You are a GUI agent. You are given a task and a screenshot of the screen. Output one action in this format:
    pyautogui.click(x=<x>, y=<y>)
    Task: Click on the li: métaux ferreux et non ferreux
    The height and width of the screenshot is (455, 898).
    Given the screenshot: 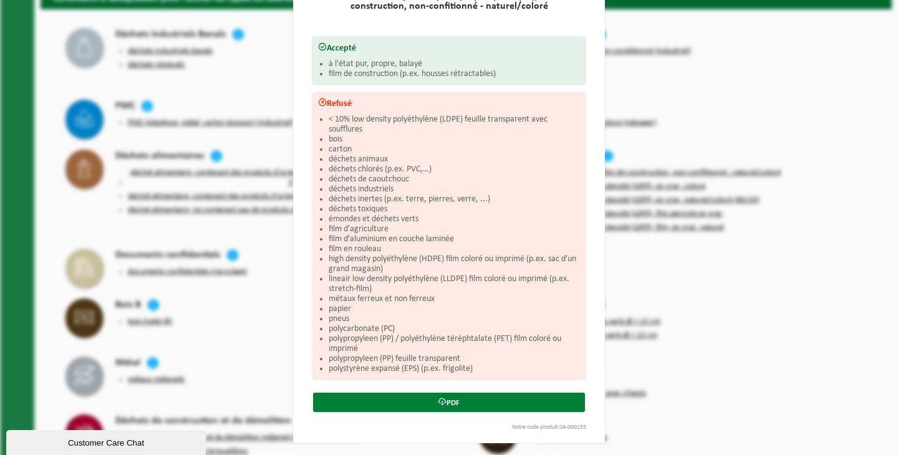 What is the action you would take?
    pyautogui.click(x=454, y=299)
    